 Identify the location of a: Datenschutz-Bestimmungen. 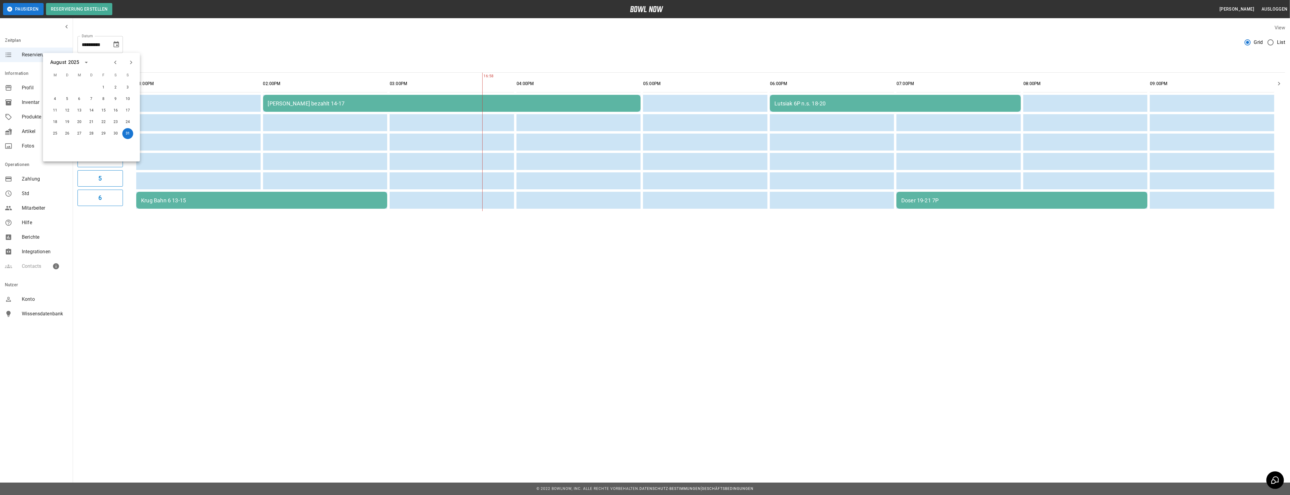
(670, 488).